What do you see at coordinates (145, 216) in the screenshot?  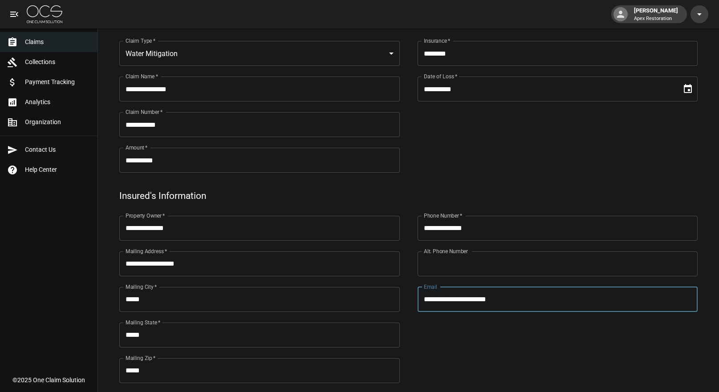 I see `label: Property Owner` at bounding box center [145, 216].